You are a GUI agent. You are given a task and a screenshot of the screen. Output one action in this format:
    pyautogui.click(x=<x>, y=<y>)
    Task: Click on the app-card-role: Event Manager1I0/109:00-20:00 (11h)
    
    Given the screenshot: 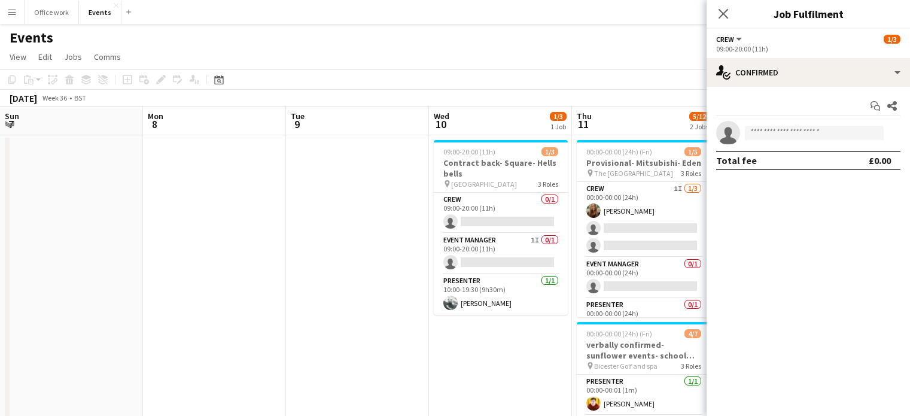 What is the action you would take?
    pyautogui.click(x=501, y=254)
    